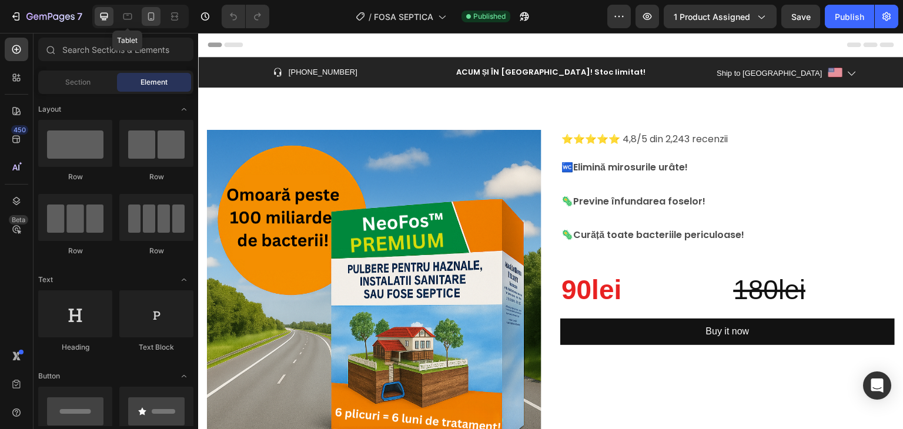 The image size is (903, 429). Describe the element at coordinates (637, 39) in the screenshot. I see `img: Alt Image` at that location.